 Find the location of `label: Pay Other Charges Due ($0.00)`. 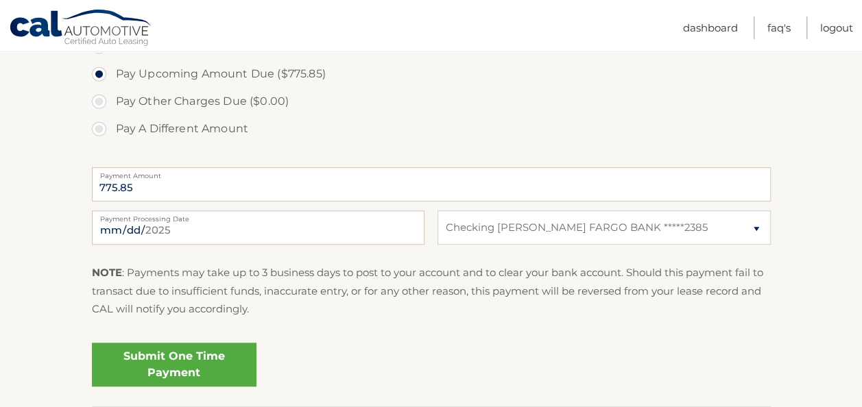

label: Pay Other Charges Due ($0.00) is located at coordinates (431, 101).